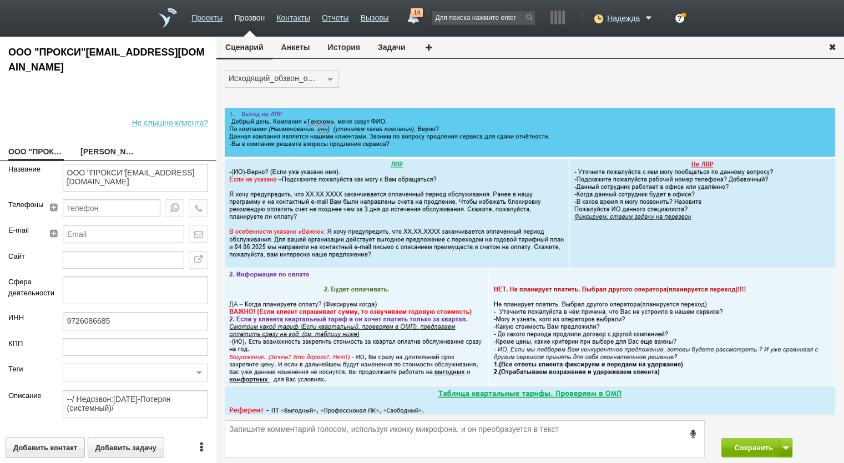  What do you see at coordinates (108, 60) in the screenshot?
I see `div: ООО "ПРОКСИ"__77268fl@host35.taxcom.ru` at bounding box center [108, 60].